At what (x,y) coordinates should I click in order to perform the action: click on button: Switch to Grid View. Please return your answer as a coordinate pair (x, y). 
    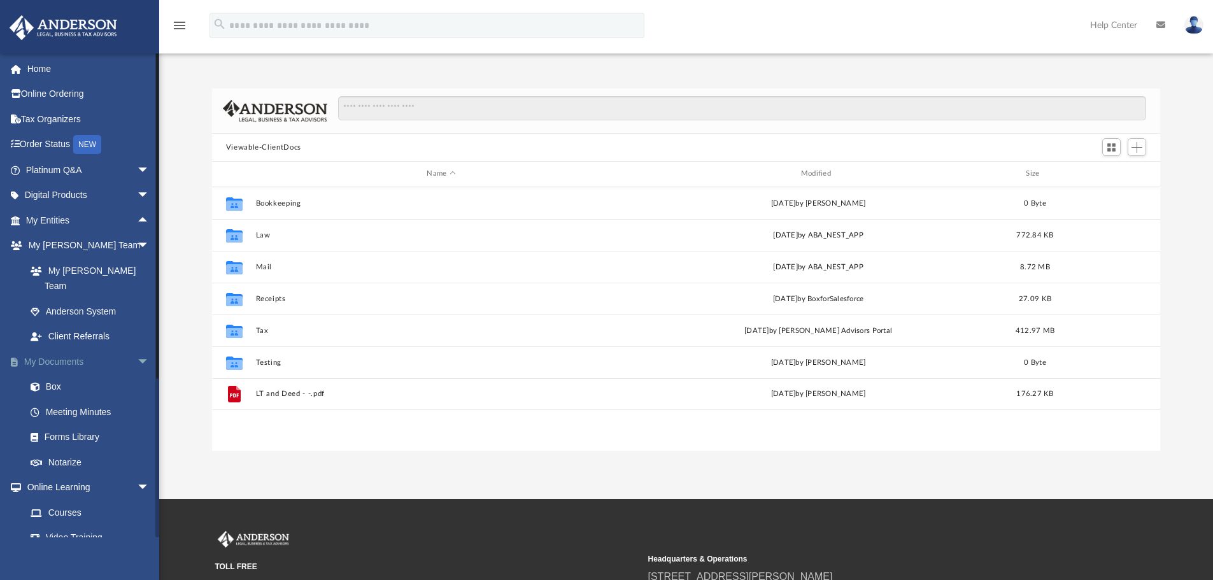
    Looking at the image, I should click on (1111, 147).